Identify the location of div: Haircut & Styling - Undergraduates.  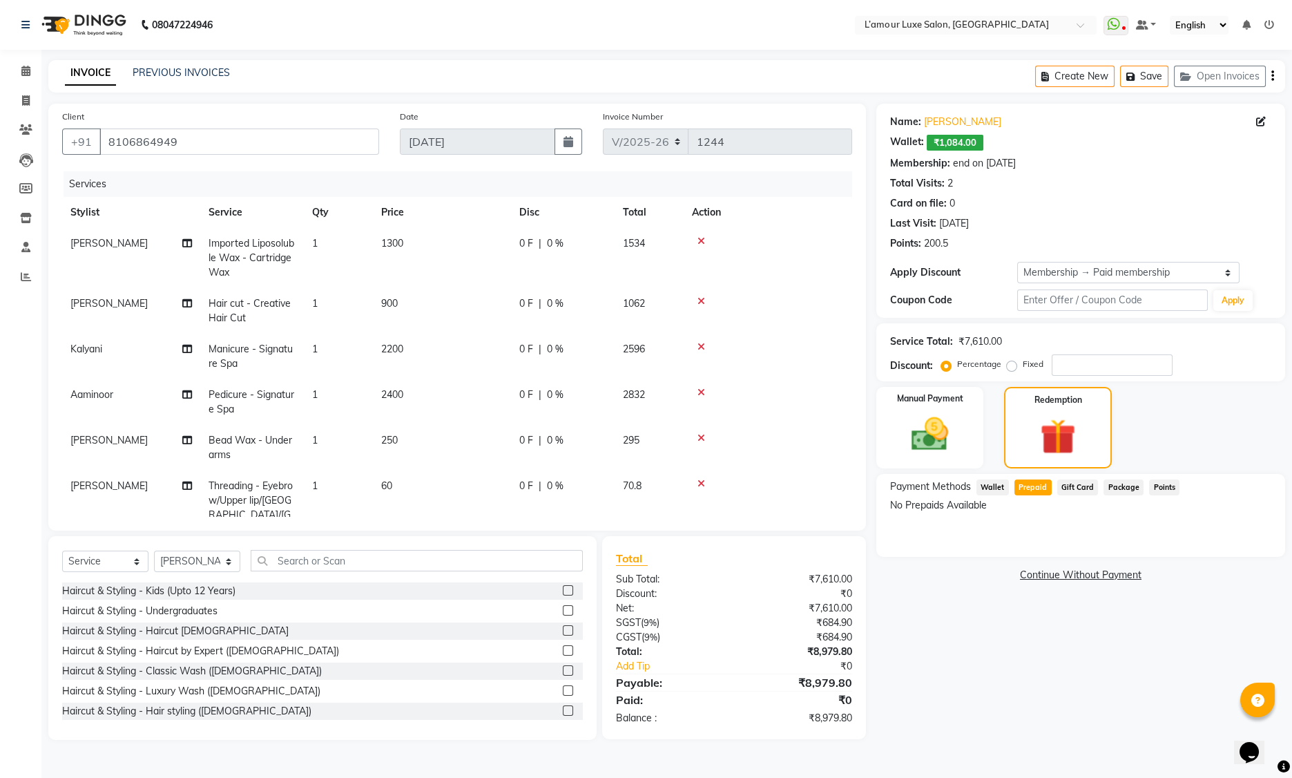
(140, 611).